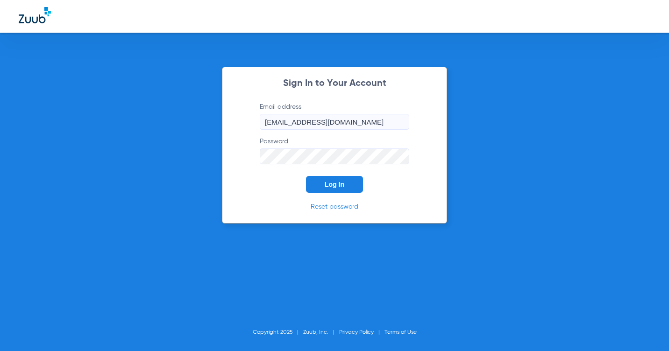 The image size is (669, 351). Describe the element at coordinates (335, 185) in the screenshot. I see `button: Log In` at that location.